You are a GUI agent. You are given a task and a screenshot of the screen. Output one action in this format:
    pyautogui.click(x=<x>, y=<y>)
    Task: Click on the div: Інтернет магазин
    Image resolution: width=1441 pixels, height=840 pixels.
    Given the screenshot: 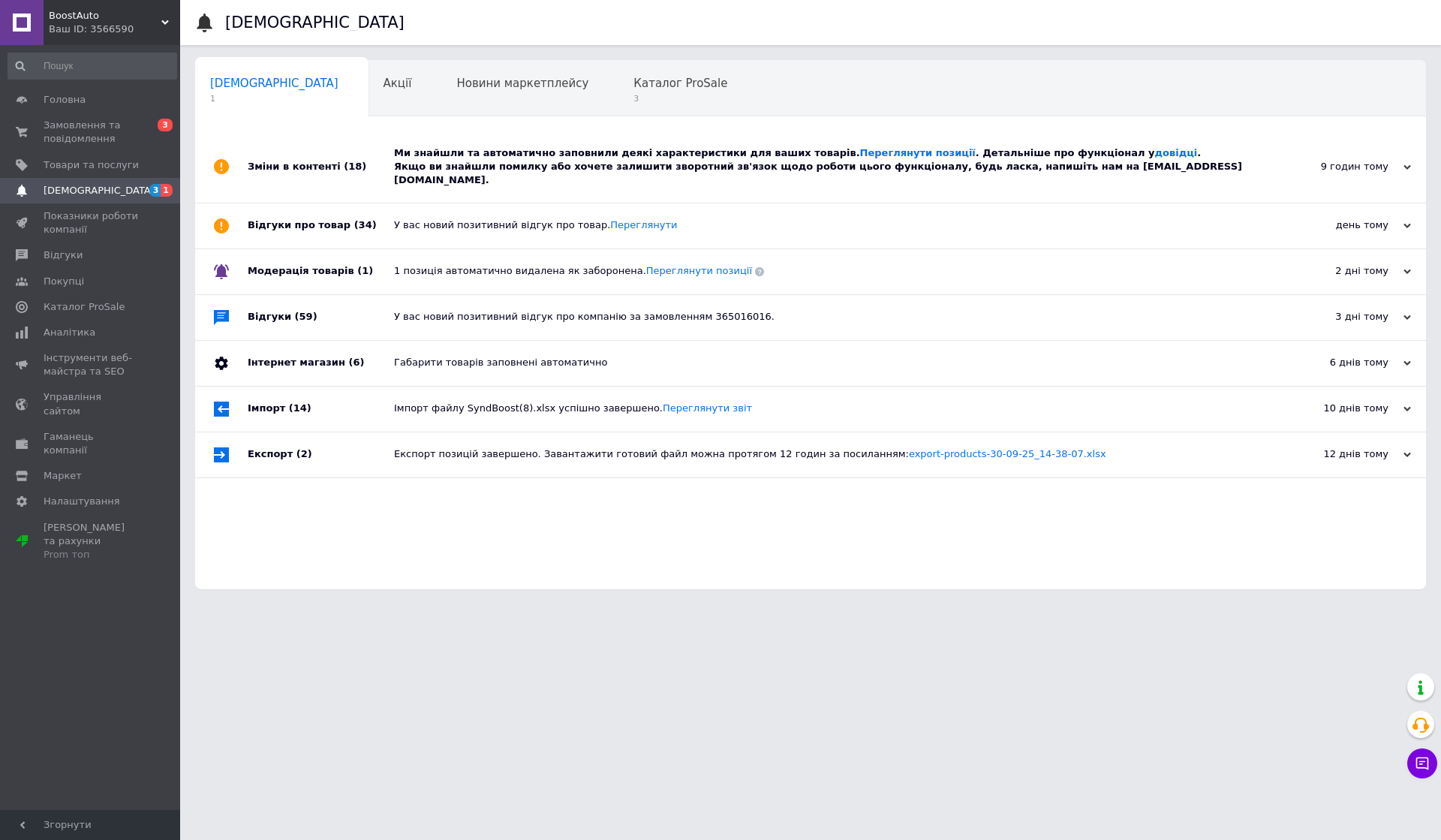 What is the action you would take?
    pyautogui.click(x=320, y=363)
    